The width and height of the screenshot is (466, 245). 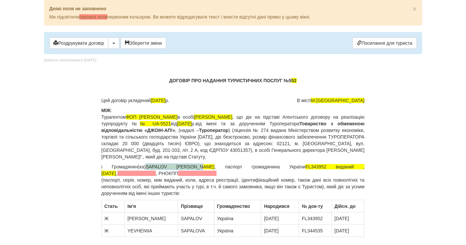 I want to click on button: Роздрукувати договір, so click(x=79, y=43).